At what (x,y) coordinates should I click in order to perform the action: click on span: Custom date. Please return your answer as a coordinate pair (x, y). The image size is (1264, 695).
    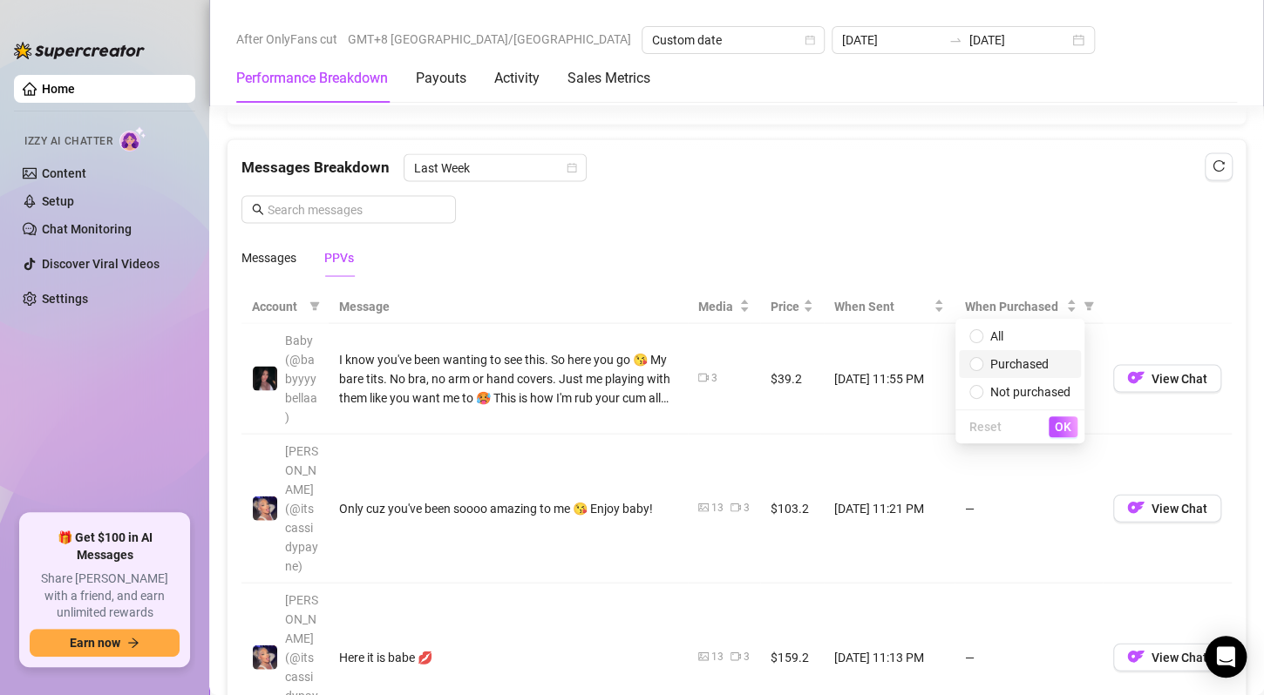
    Looking at the image, I should click on (733, 40).